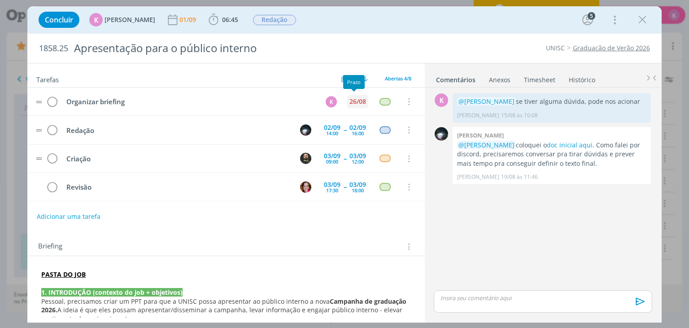  What do you see at coordinates (306, 158) in the screenshot?
I see `img: P` at bounding box center [306, 158].